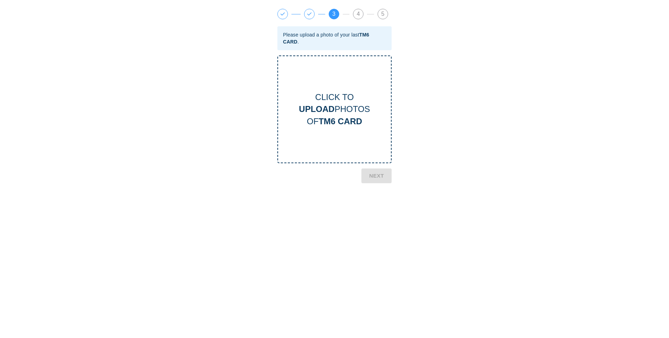 The height and width of the screenshot is (338, 669). Describe the element at coordinates (340, 121) in the screenshot. I see `b: TM6 CARD` at that location.